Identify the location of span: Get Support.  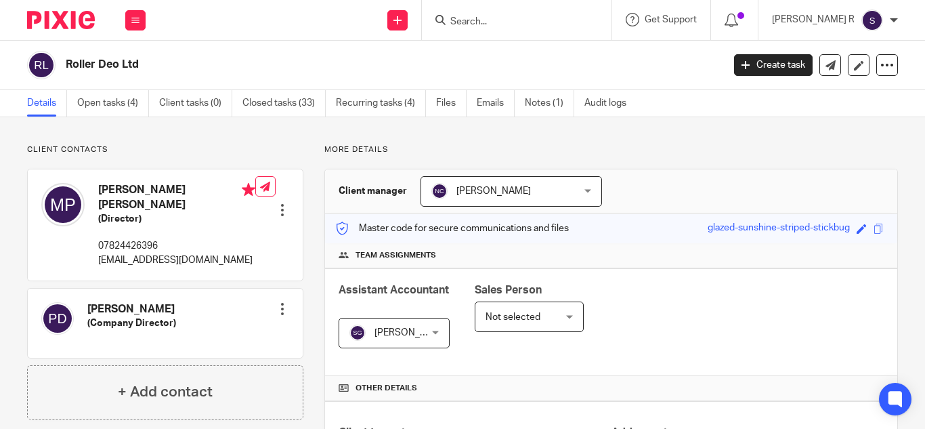
(670, 20).